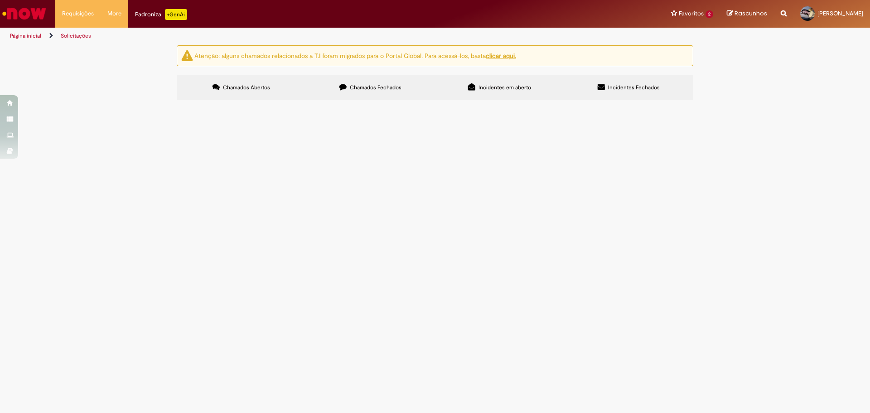 The image size is (870, 413). What do you see at coordinates (290, 36) in the screenshot?
I see `ul: Trilhas de página` at bounding box center [290, 36].